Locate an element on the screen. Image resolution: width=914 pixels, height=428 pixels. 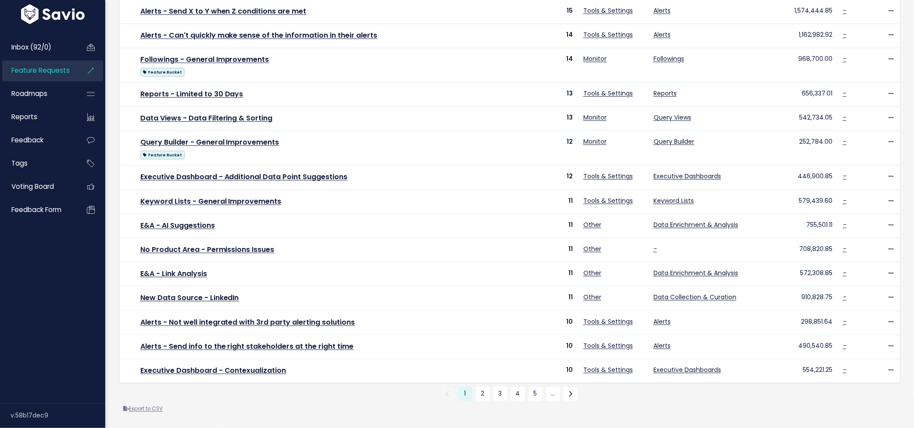
td: 910,828.75 is located at coordinates (795, 299).